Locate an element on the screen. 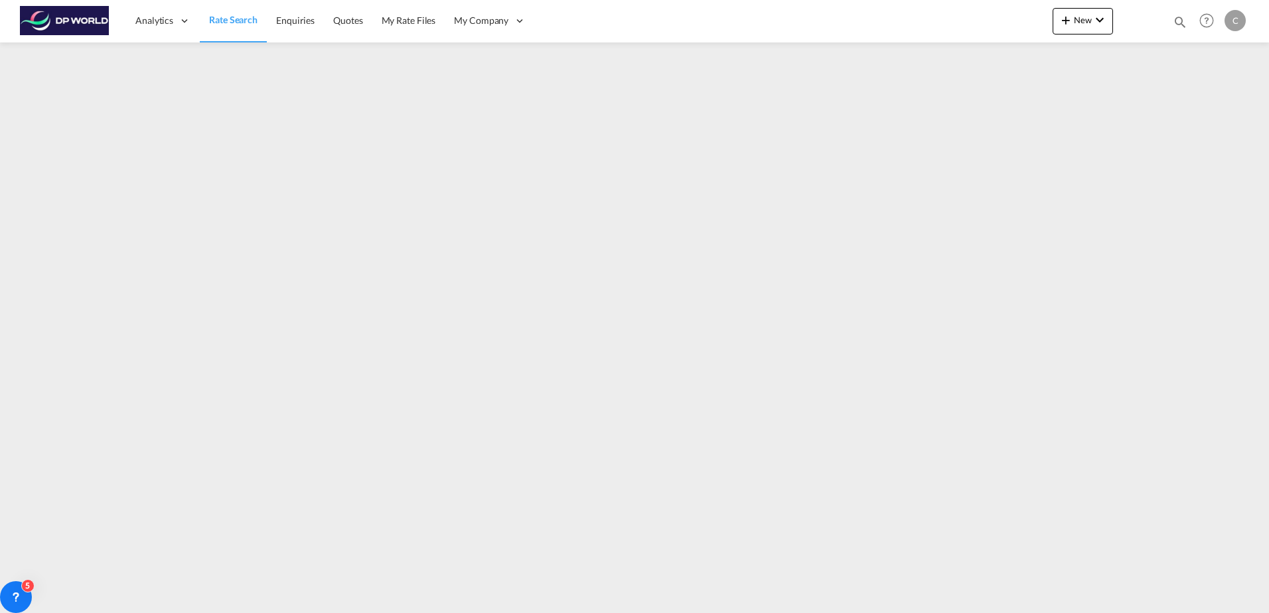  div: C is located at coordinates (1235, 21).